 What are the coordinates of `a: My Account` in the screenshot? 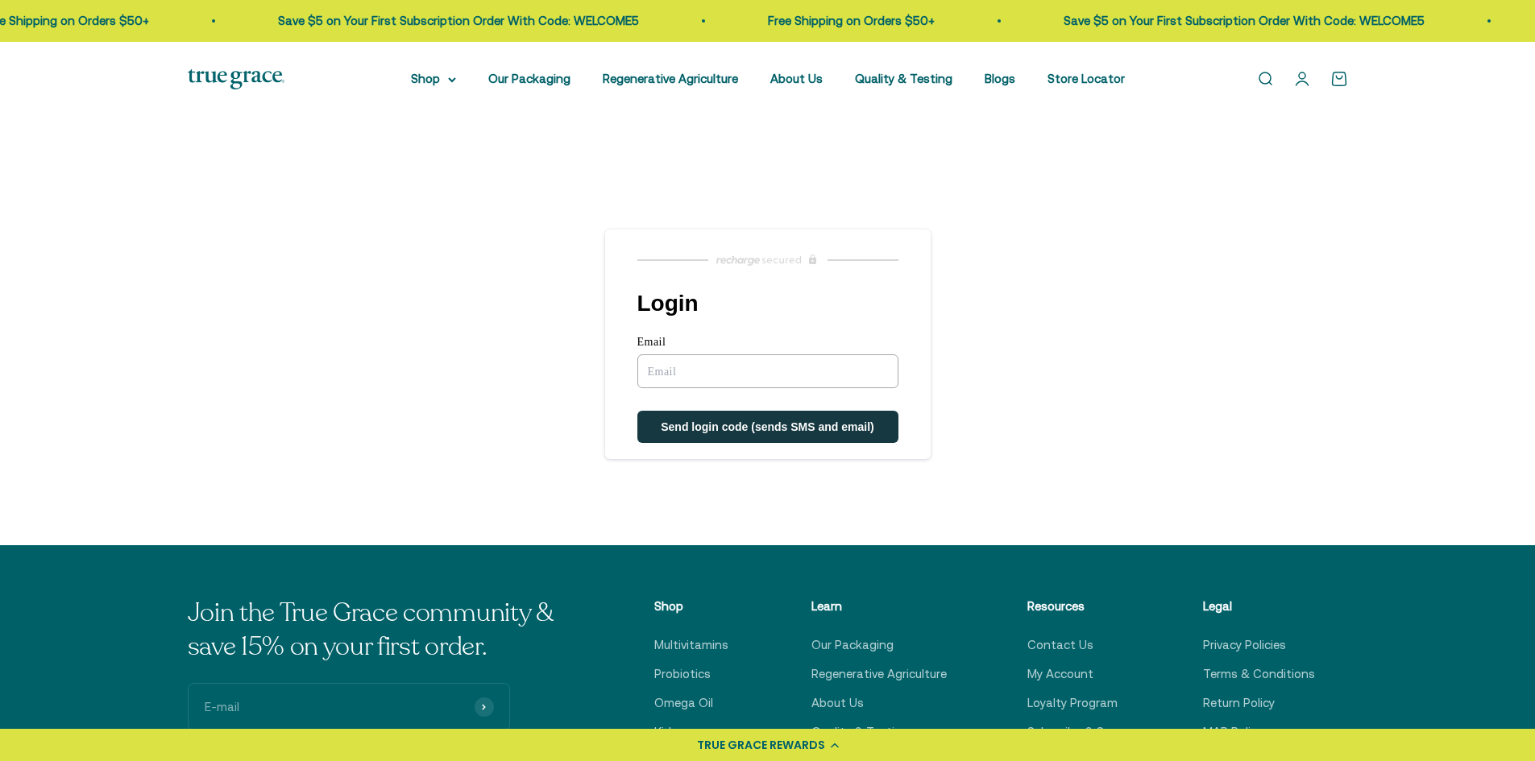 It's located at (1060, 674).